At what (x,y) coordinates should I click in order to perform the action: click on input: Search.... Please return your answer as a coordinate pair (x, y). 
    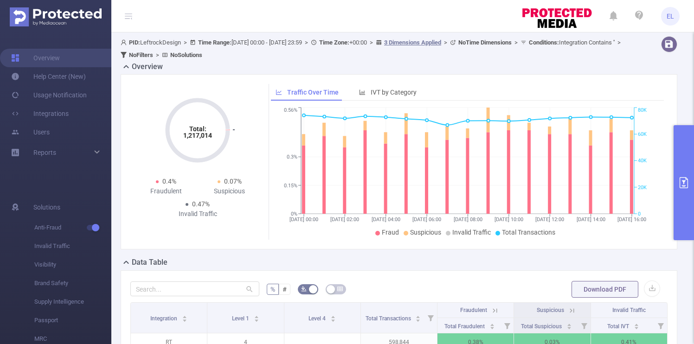
    Looking at the image, I should click on (195, 289).